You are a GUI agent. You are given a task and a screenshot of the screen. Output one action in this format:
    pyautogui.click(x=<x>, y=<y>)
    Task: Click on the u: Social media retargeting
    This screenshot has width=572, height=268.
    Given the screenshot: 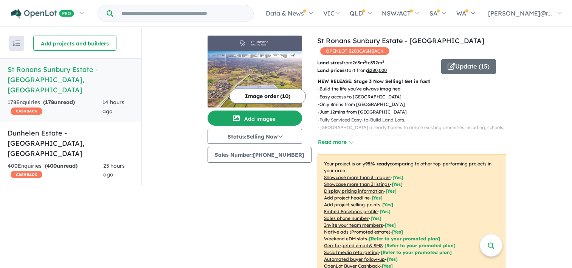 What is the action you would take?
    pyautogui.click(x=351, y=252)
    